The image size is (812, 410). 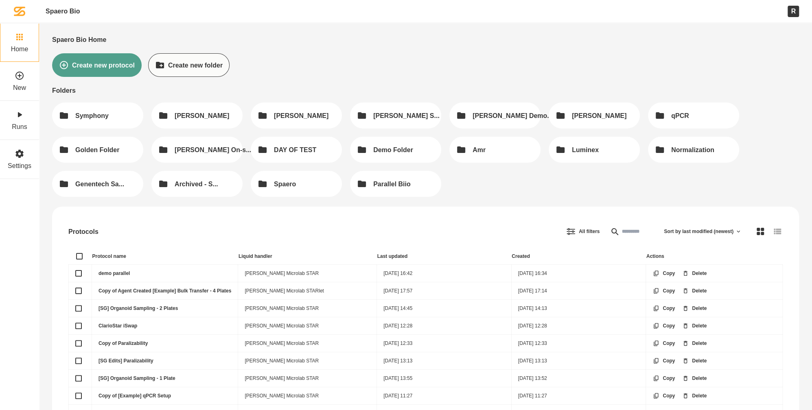 I want to click on a: Spaero, so click(x=296, y=184).